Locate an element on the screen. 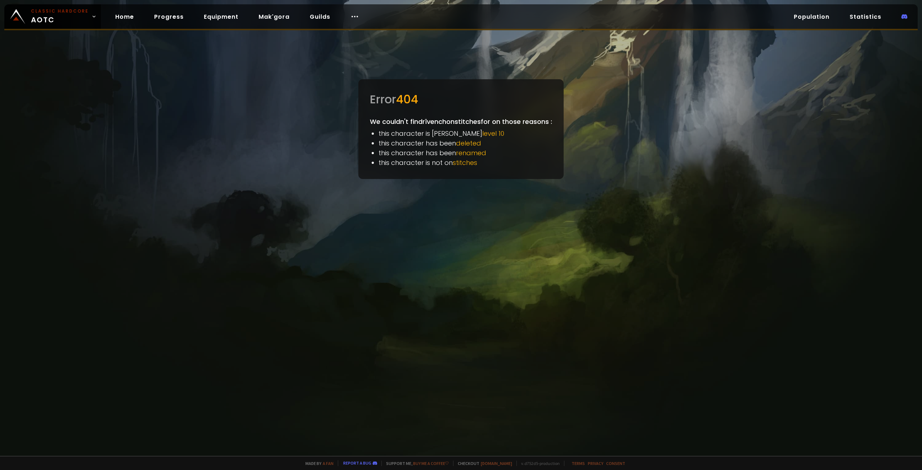 This screenshot has width=922, height=470. span: stitches is located at coordinates (465, 162).